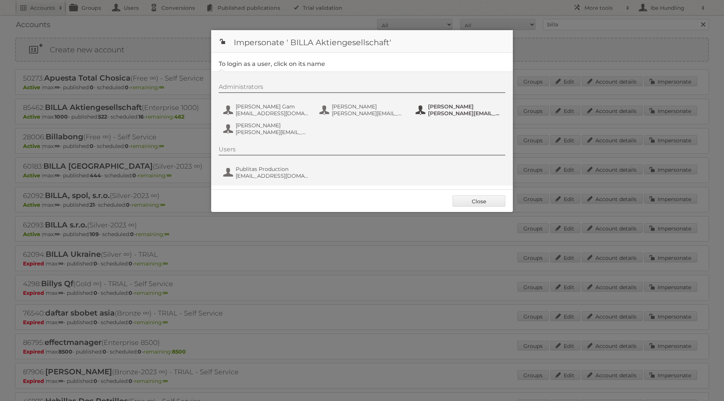 The image size is (724, 401). What do you see at coordinates (479, 201) in the screenshot?
I see `a: Close` at bounding box center [479, 201].